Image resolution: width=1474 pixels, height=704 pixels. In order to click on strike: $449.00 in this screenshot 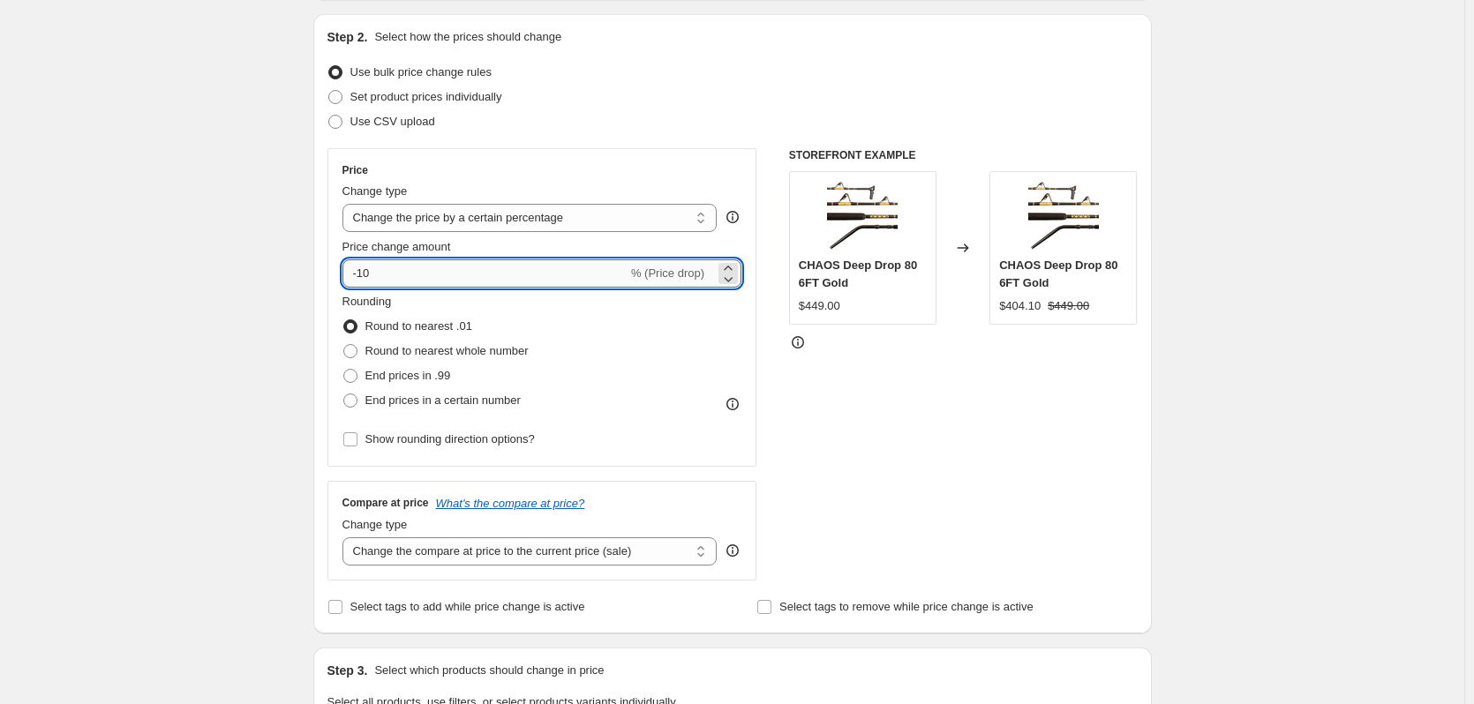, I will do `click(1068, 306)`.